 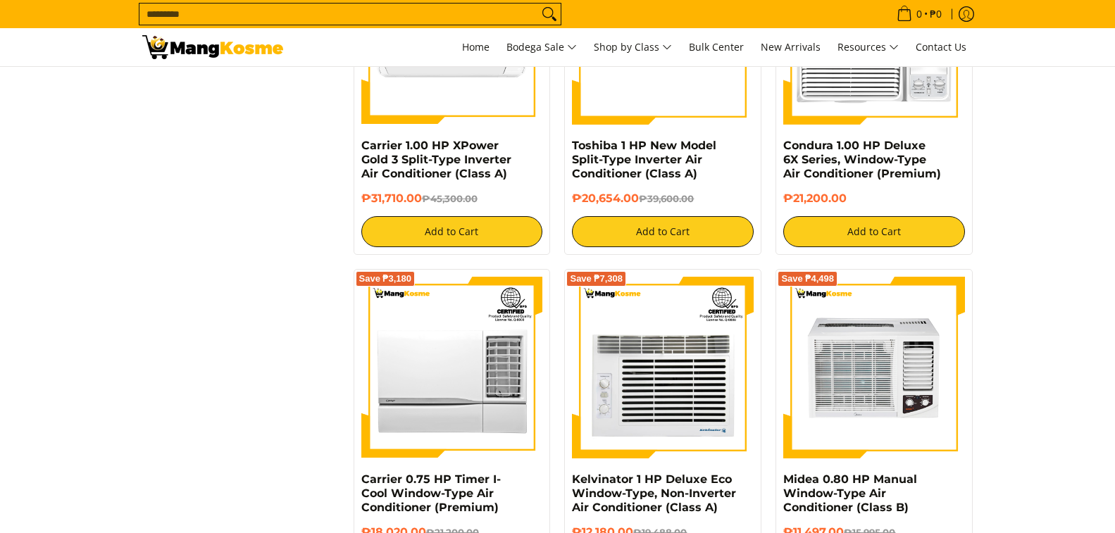 What do you see at coordinates (663, 368) in the screenshot?
I see `img: Kelvinator 1 HP Deluxe Eco Window-Type, Non-Inverter Air Conditioner (Class A)` at bounding box center [663, 368].